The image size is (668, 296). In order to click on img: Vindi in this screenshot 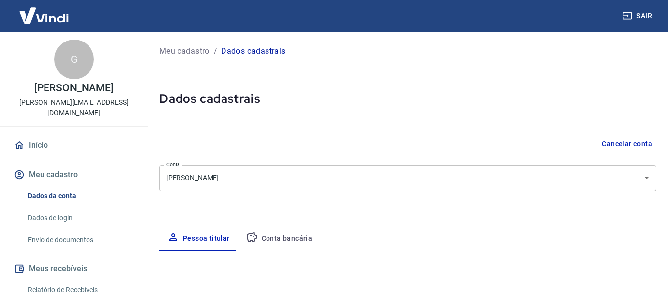, I will do `click(44, 15)`.